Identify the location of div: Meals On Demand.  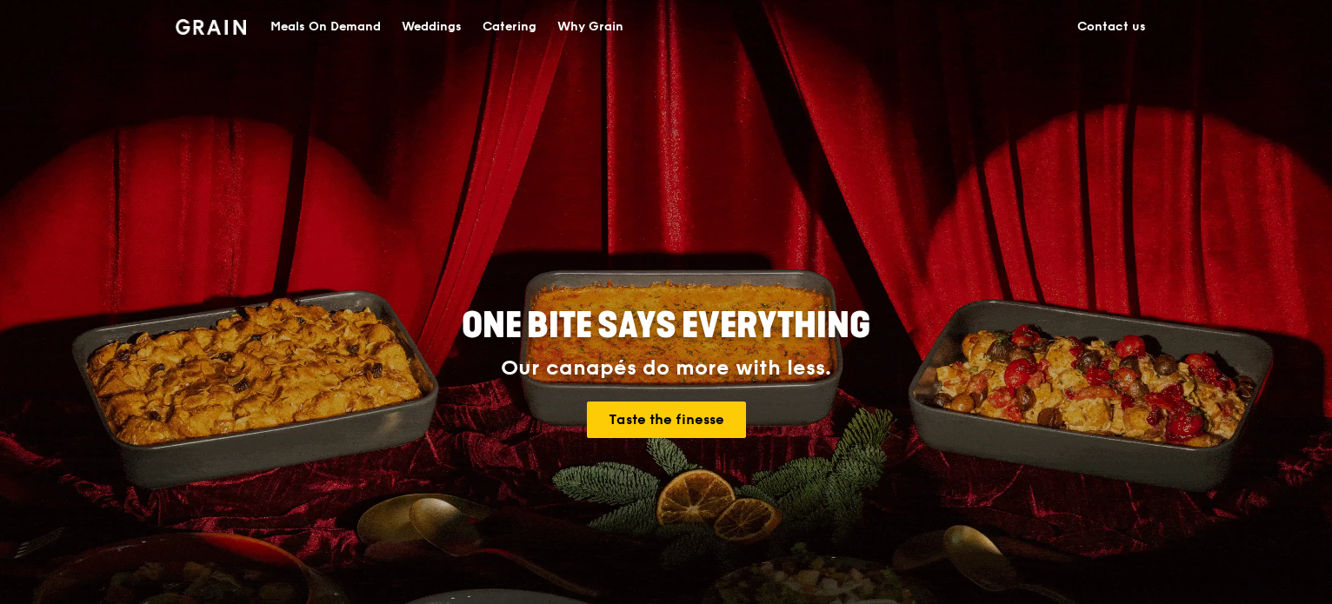
(325, 27).